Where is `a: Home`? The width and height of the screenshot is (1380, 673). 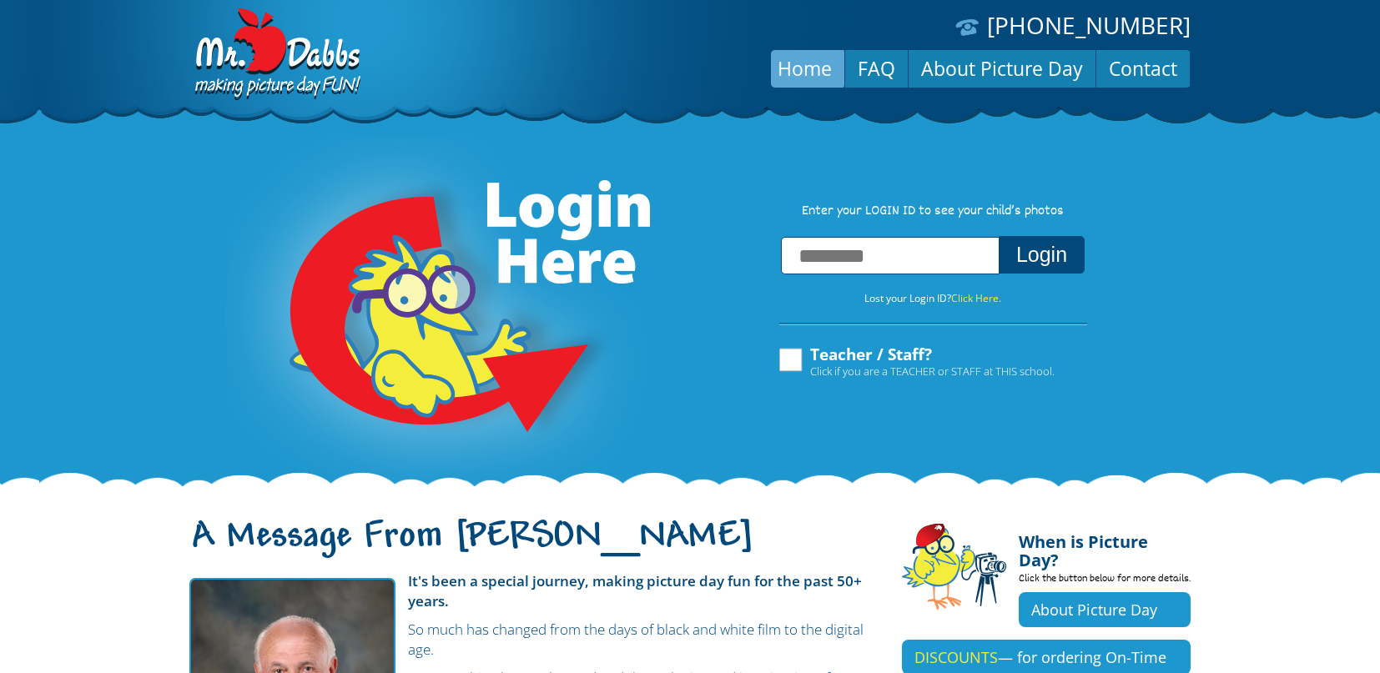
a: Home is located at coordinates (804, 68).